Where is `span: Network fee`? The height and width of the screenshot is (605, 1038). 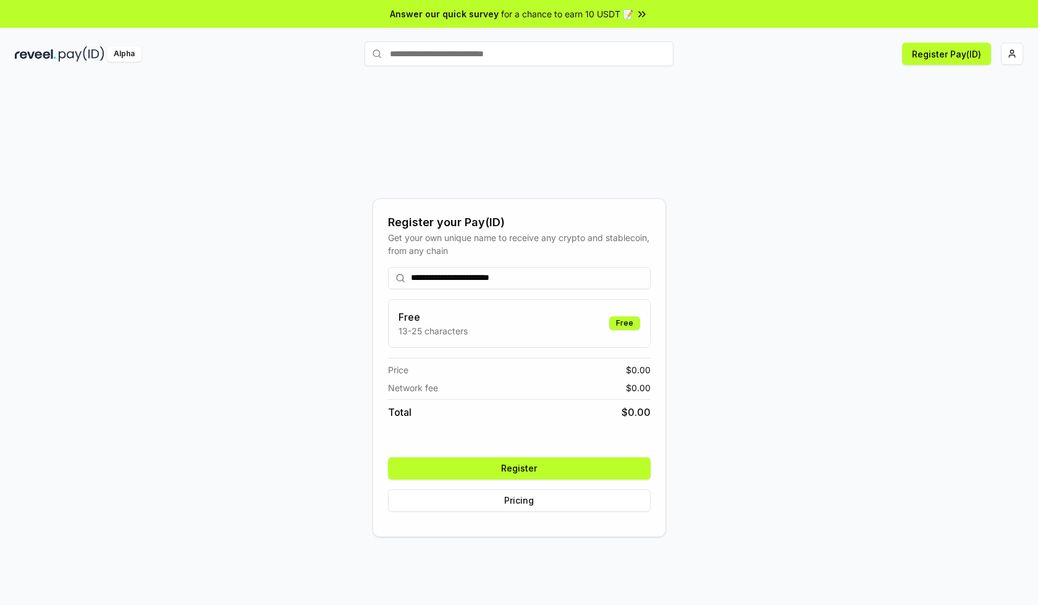 span: Network fee is located at coordinates (413, 387).